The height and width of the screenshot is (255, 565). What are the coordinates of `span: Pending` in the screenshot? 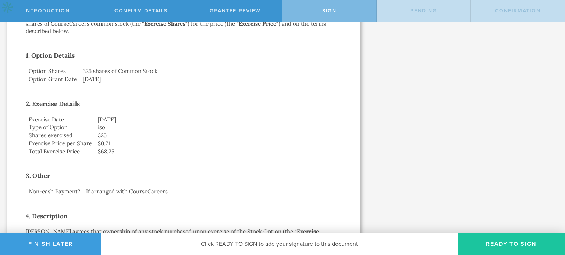 It's located at (423, 11).